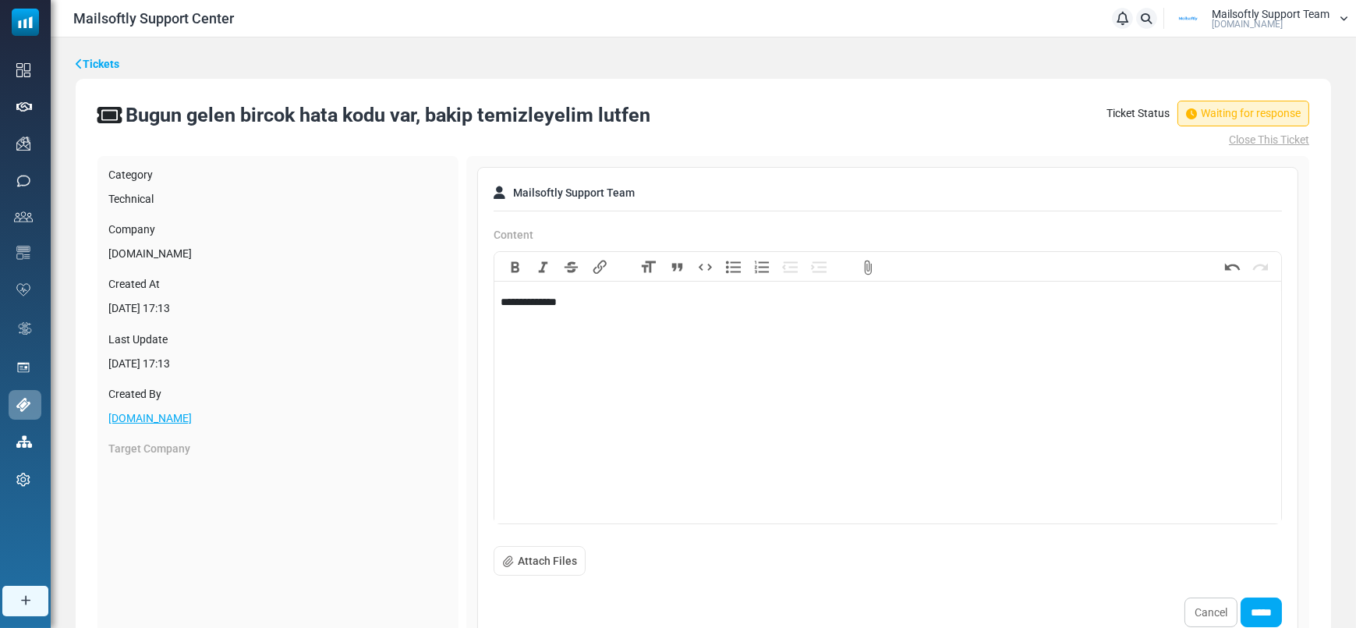 The image size is (1356, 628). What do you see at coordinates (513, 235) in the screenshot?
I see `label: Content` at bounding box center [513, 235].